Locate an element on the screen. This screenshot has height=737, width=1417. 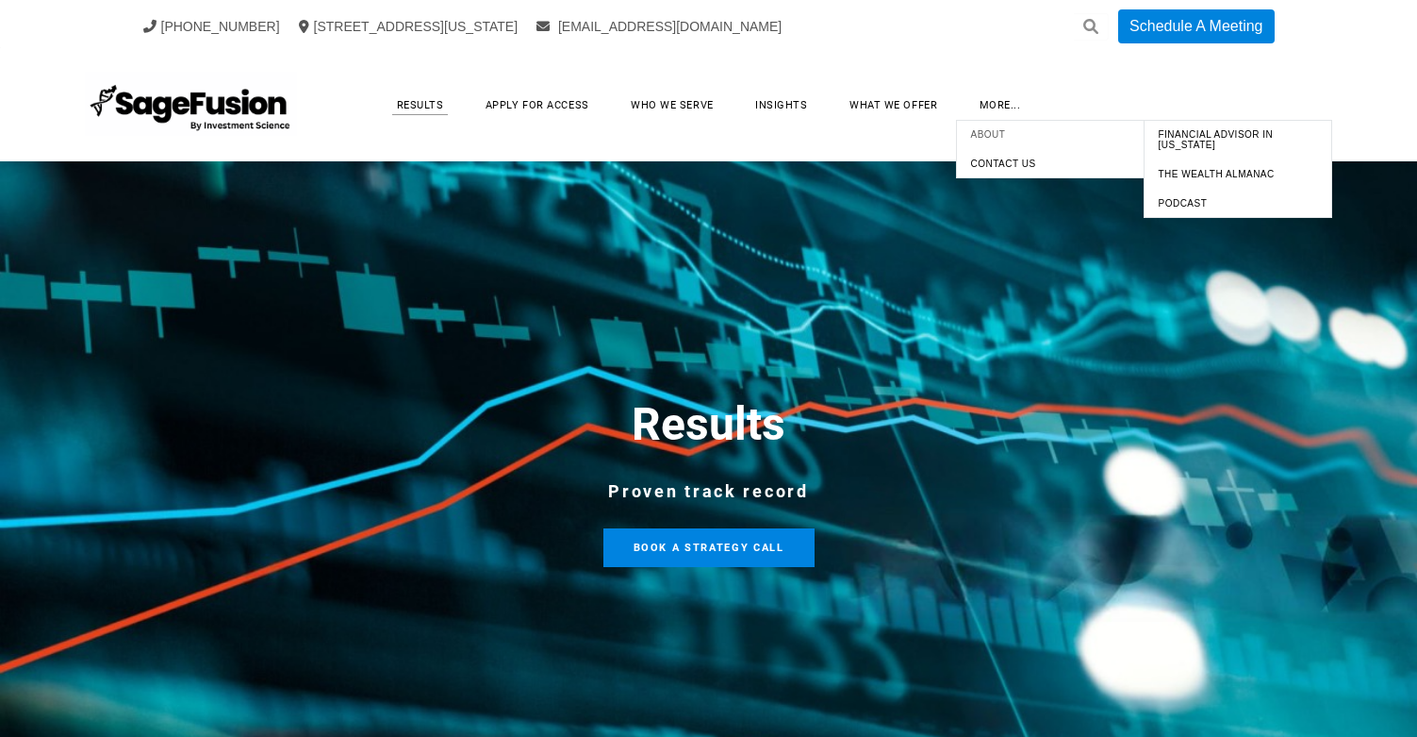
span: Contact Us is located at coordinates (1051, 163).